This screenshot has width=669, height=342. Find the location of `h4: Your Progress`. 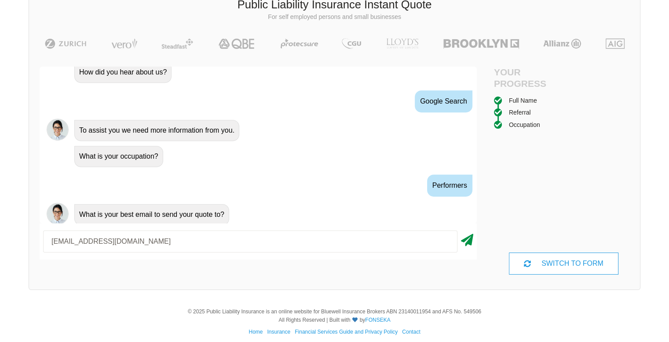

h4: Your Progress is located at coordinates (529, 77).